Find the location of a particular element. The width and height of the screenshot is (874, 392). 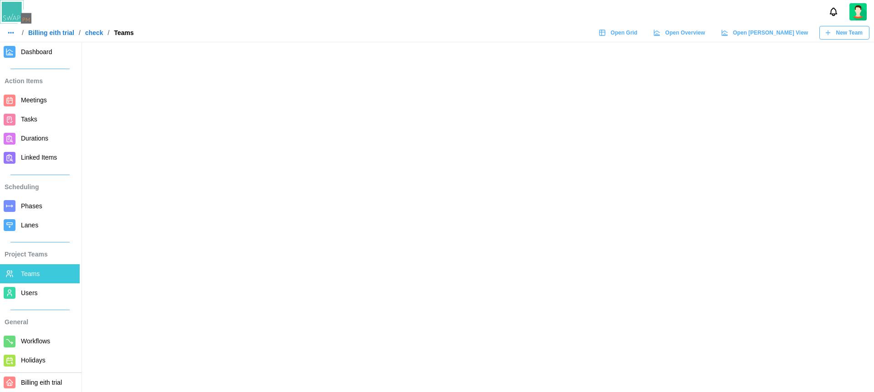

span: Tasks is located at coordinates (29, 119).